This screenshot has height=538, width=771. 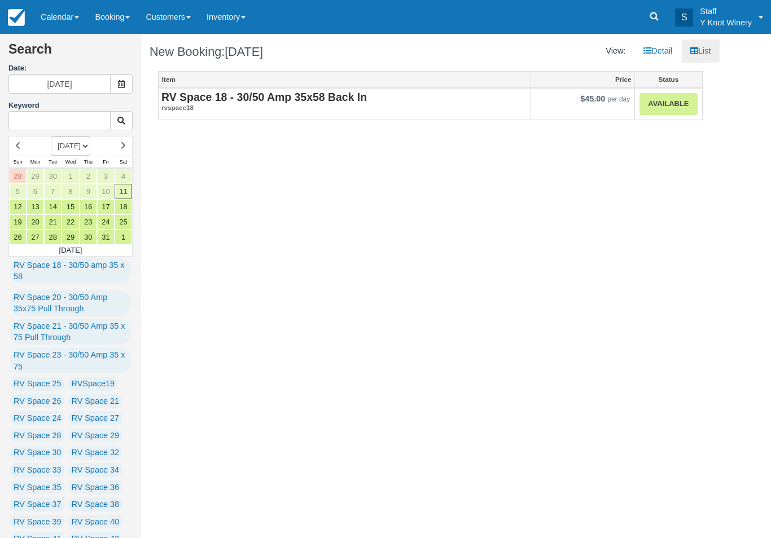 I want to click on a: RV Space 20 - 30/50 Amp 35x75 Pull Through, so click(x=71, y=303).